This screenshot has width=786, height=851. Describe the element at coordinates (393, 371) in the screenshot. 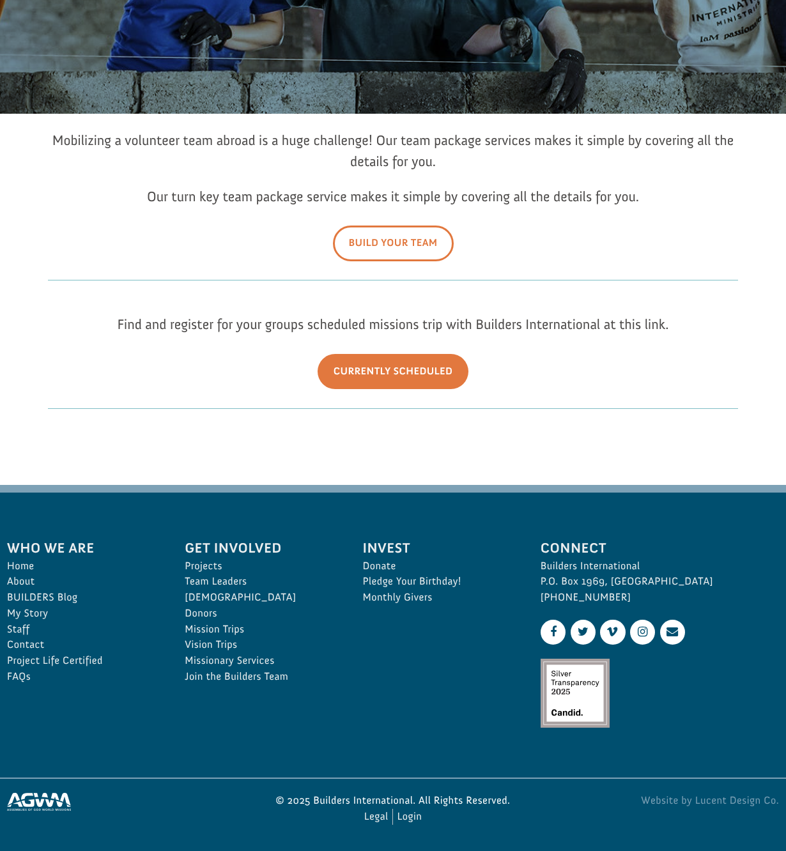

I see `a: Currently Scheduled` at that location.